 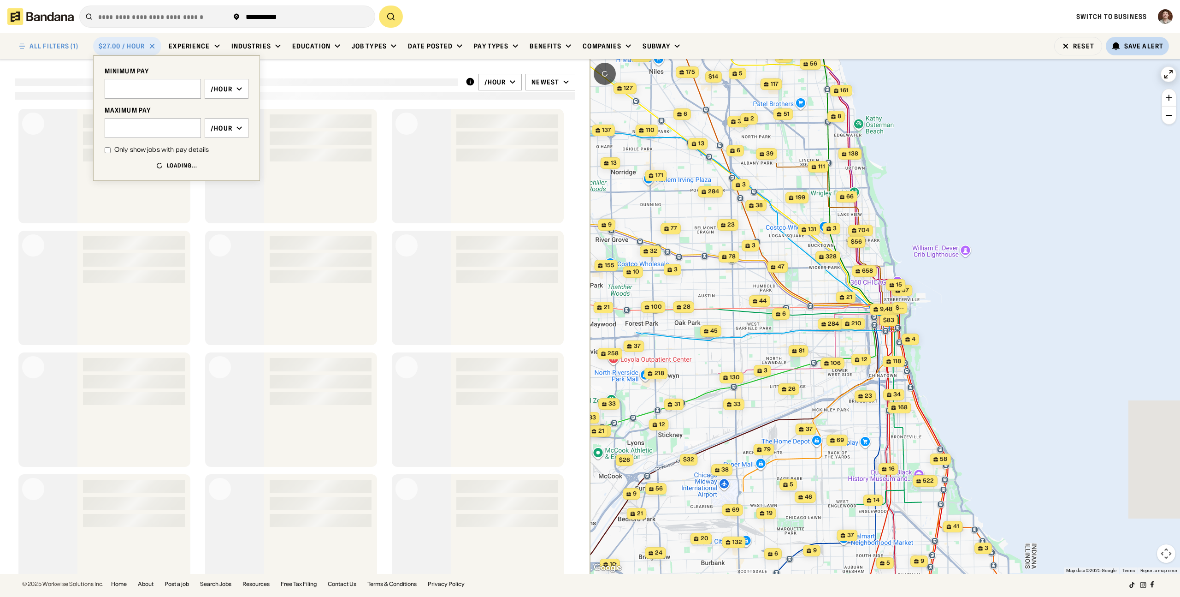 What do you see at coordinates (650, 130) in the screenshot?
I see `span: 110` at bounding box center [650, 130].